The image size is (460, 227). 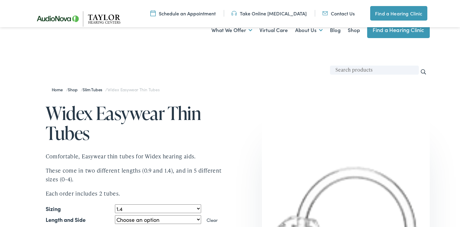 I want to click on a: What We Offer, so click(x=232, y=30).